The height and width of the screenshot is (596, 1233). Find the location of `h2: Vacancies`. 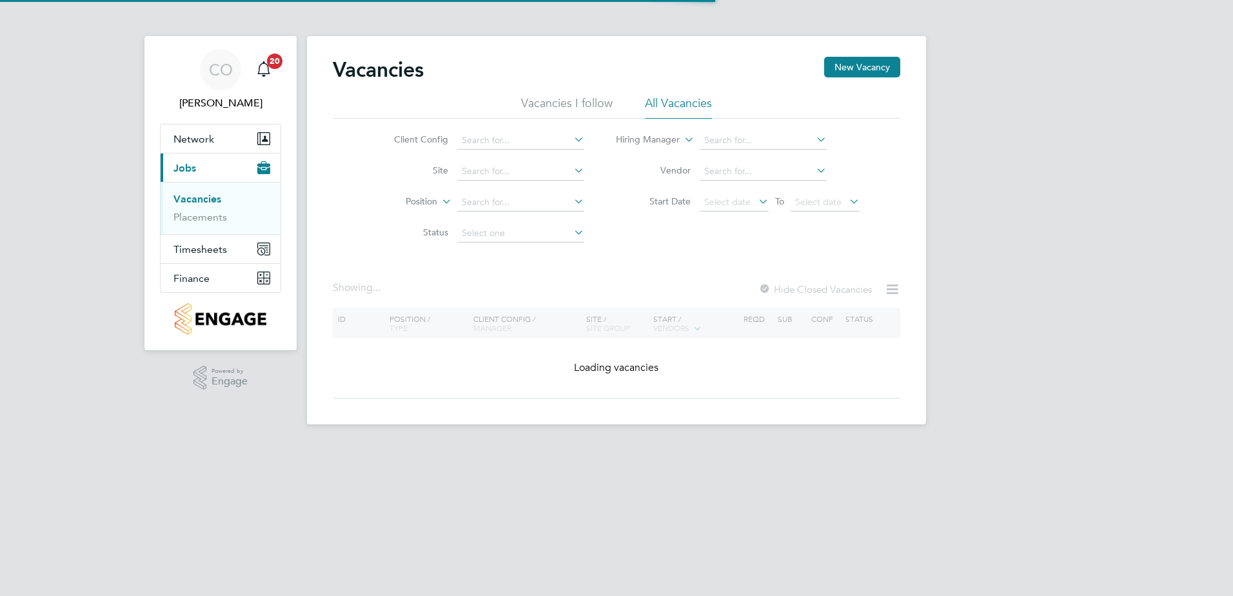

h2: Vacancies is located at coordinates (378, 70).